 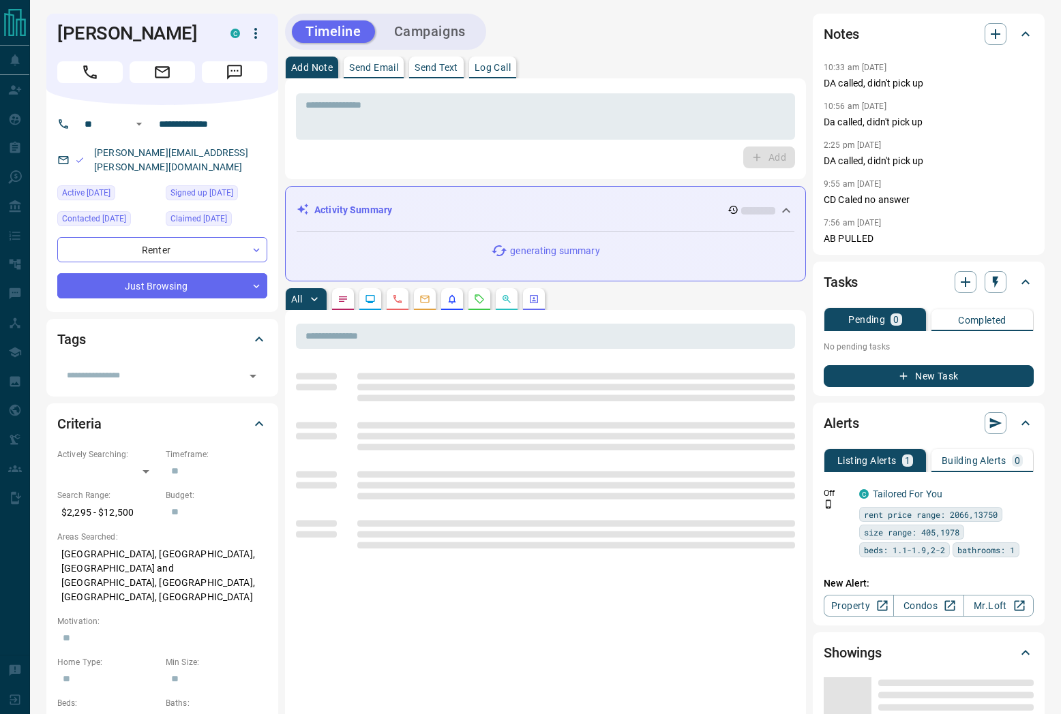 What do you see at coordinates (928, 423) in the screenshot?
I see `div: Alerts` at bounding box center [928, 423].